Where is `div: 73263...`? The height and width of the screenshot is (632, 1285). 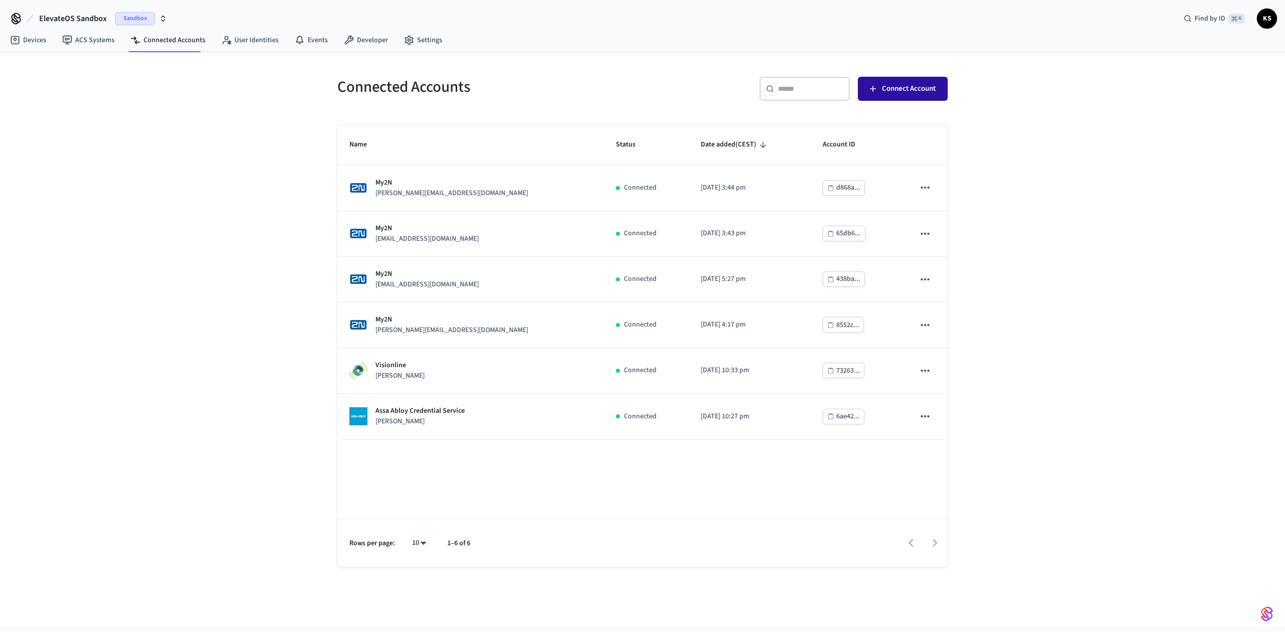 div: 73263... is located at coordinates (848, 371).